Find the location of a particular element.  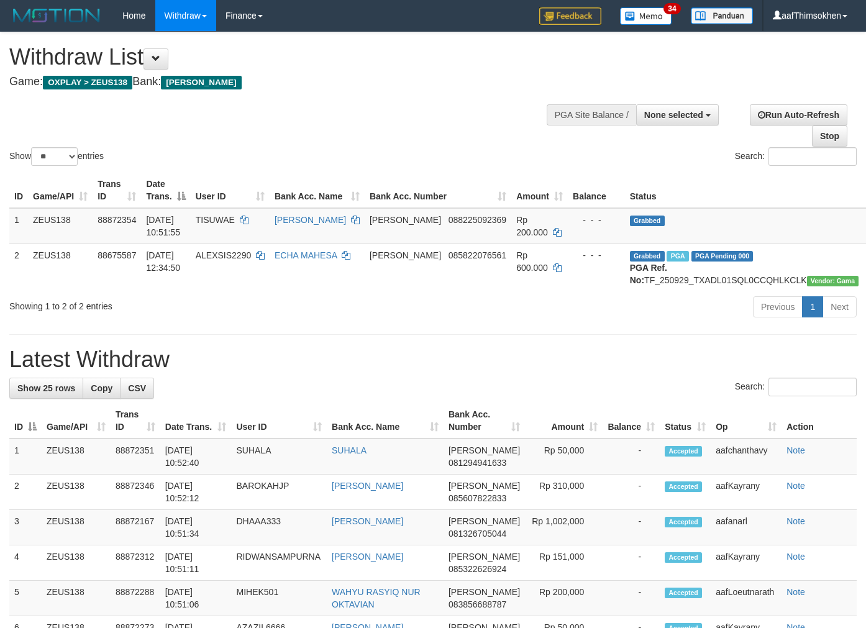

td: Rp 50,000 is located at coordinates (563, 456).